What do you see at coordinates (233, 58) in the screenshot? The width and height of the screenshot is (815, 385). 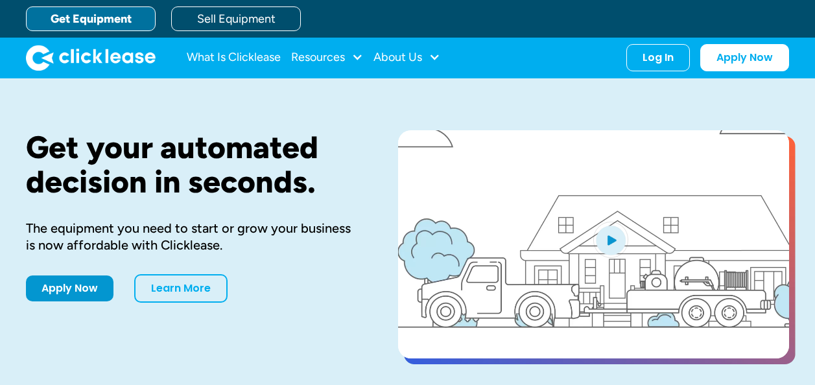 I see `a: What Is Clicklease` at bounding box center [233, 58].